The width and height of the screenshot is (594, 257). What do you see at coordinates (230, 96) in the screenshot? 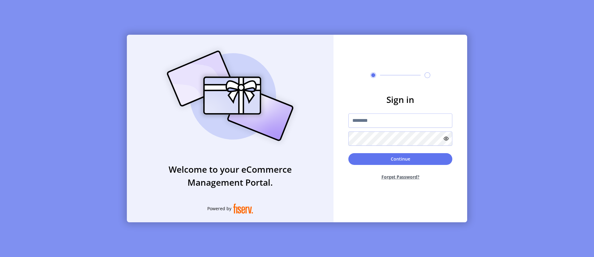
I see `img: card_Illustration.svg` at bounding box center [230, 96].